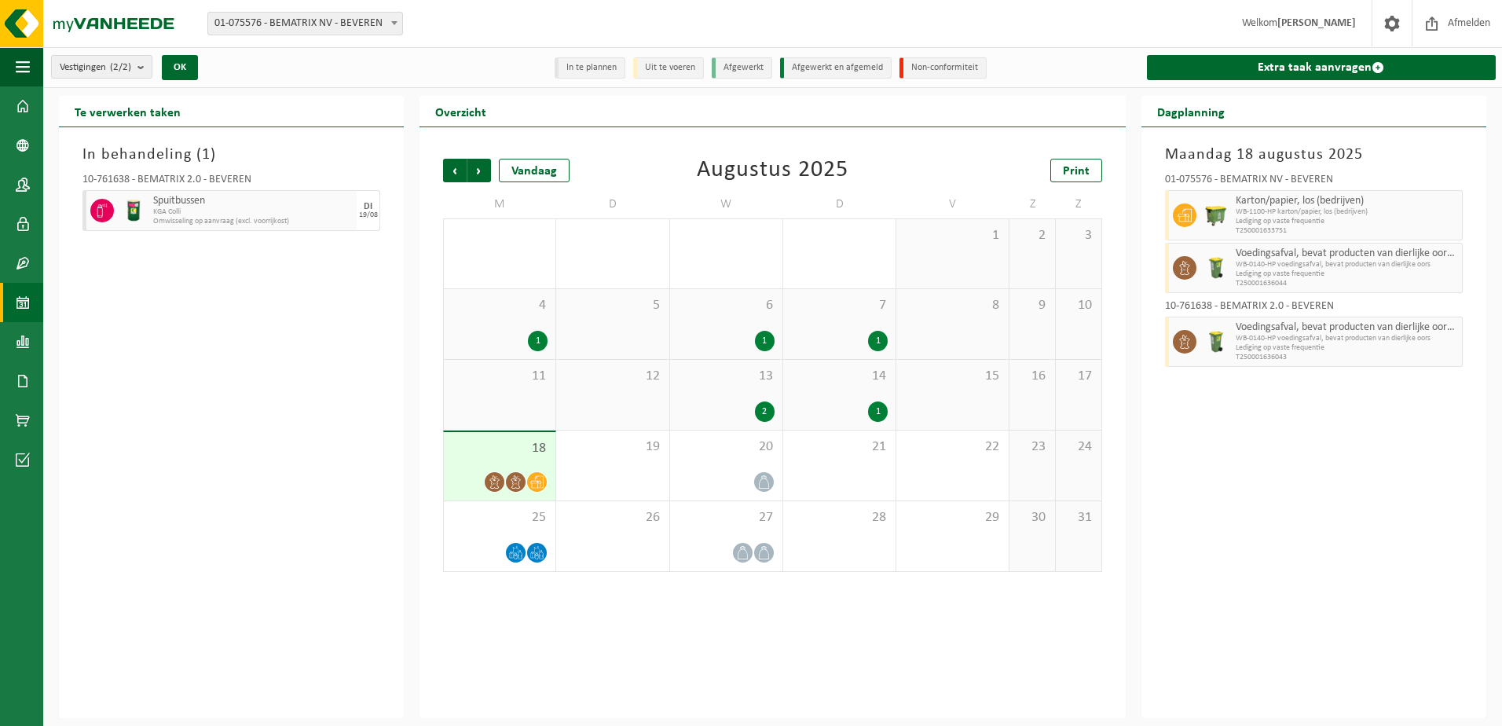  What do you see at coordinates (1076, 170) in the screenshot?
I see `a: Print` at bounding box center [1076, 170].